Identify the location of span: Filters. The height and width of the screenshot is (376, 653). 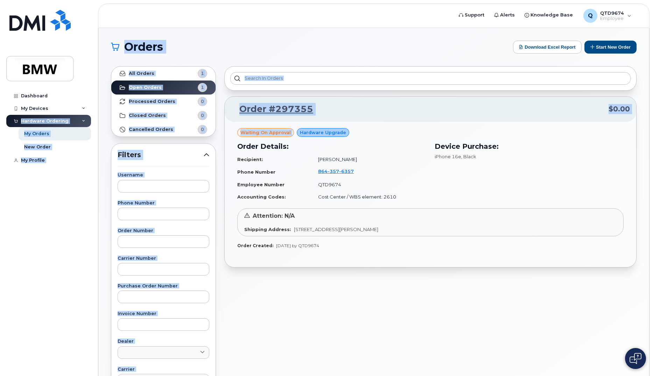
(161, 155).